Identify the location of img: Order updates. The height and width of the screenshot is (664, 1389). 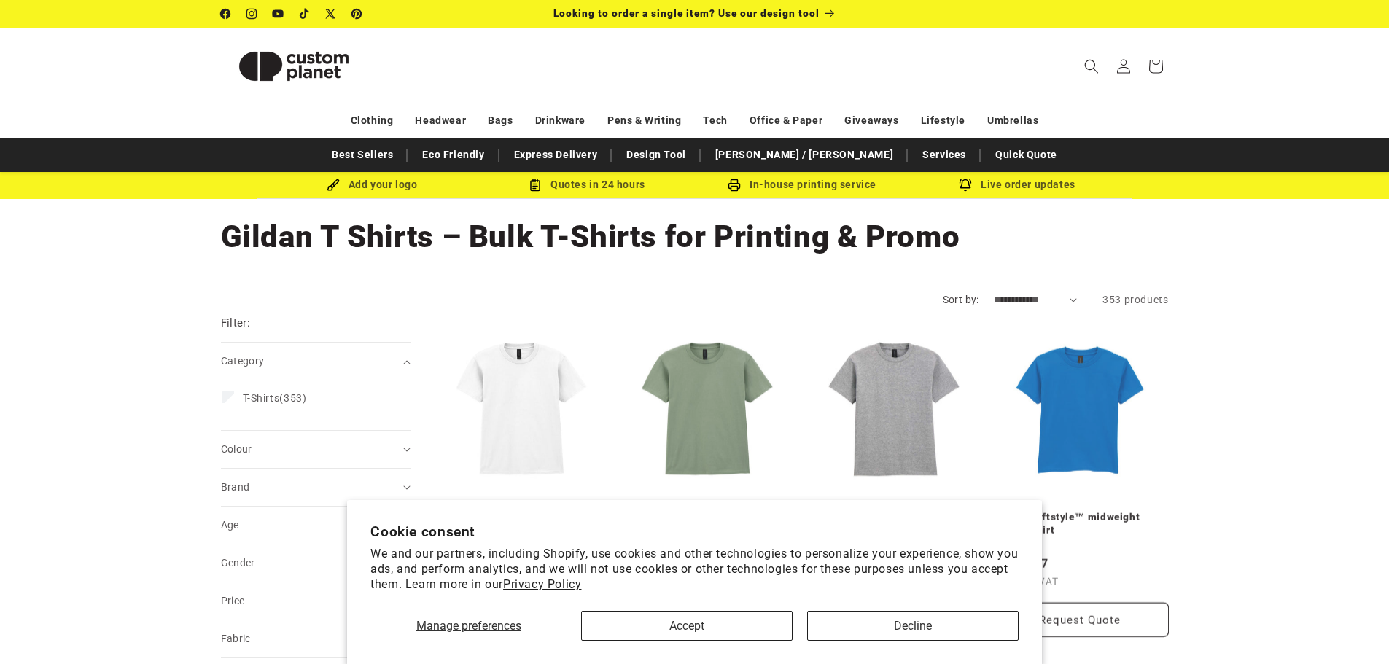
(966, 185).